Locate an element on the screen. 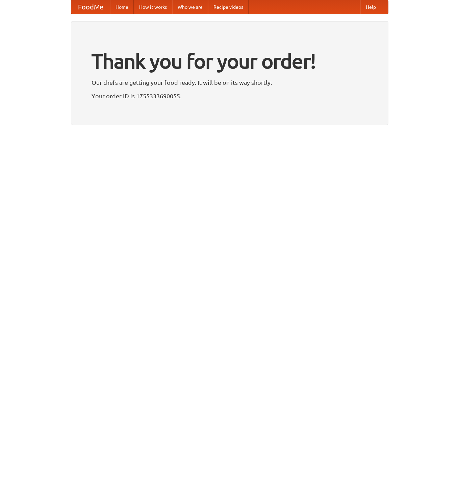 This screenshot has height=478, width=459. a: Recipe videos is located at coordinates (229, 7).